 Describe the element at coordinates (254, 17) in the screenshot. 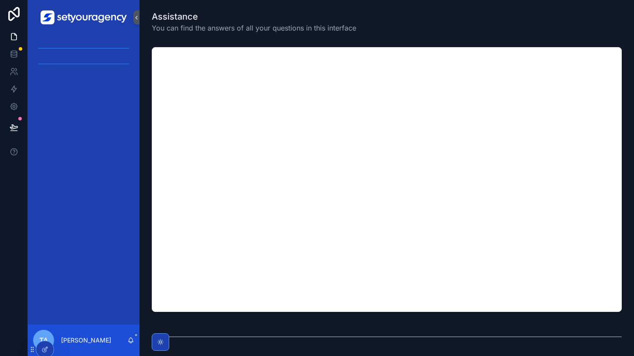

I see `h1: Assistance` at that location.